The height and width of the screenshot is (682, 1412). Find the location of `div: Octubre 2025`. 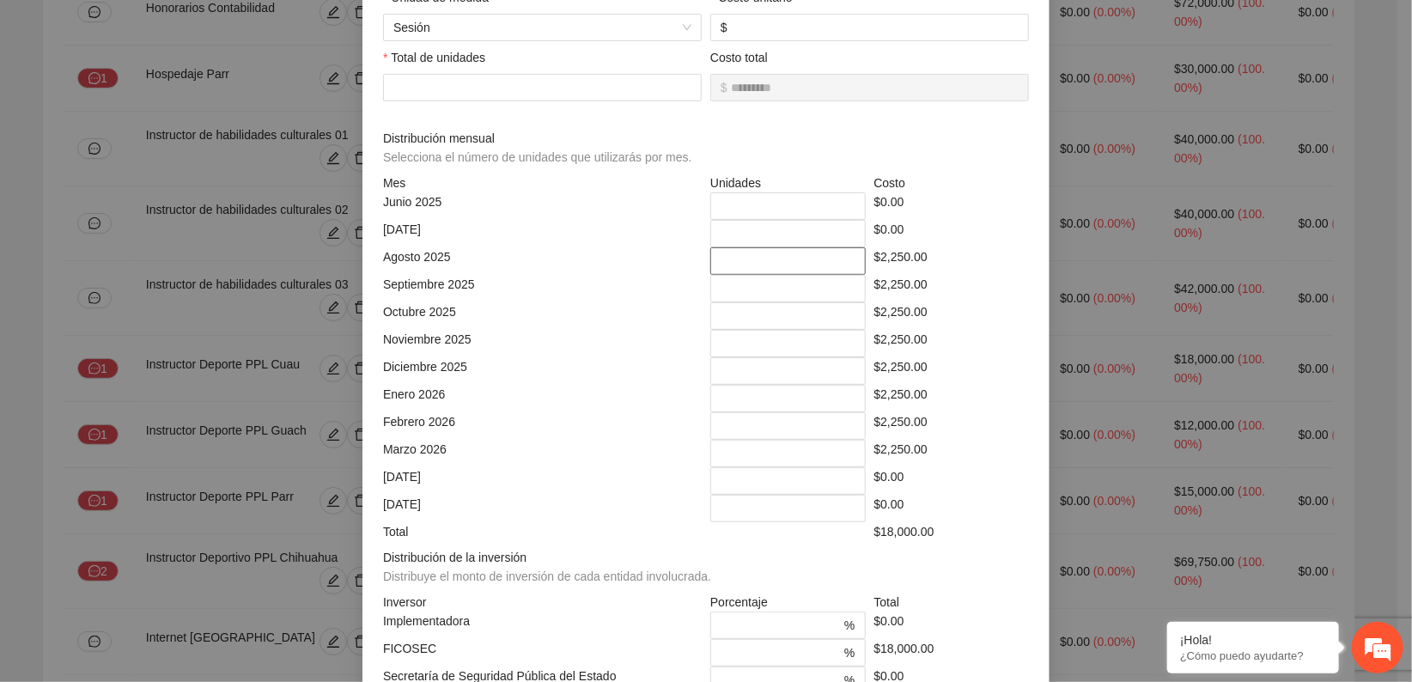

div: Octubre 2025 is located at coordinates (542, 316).